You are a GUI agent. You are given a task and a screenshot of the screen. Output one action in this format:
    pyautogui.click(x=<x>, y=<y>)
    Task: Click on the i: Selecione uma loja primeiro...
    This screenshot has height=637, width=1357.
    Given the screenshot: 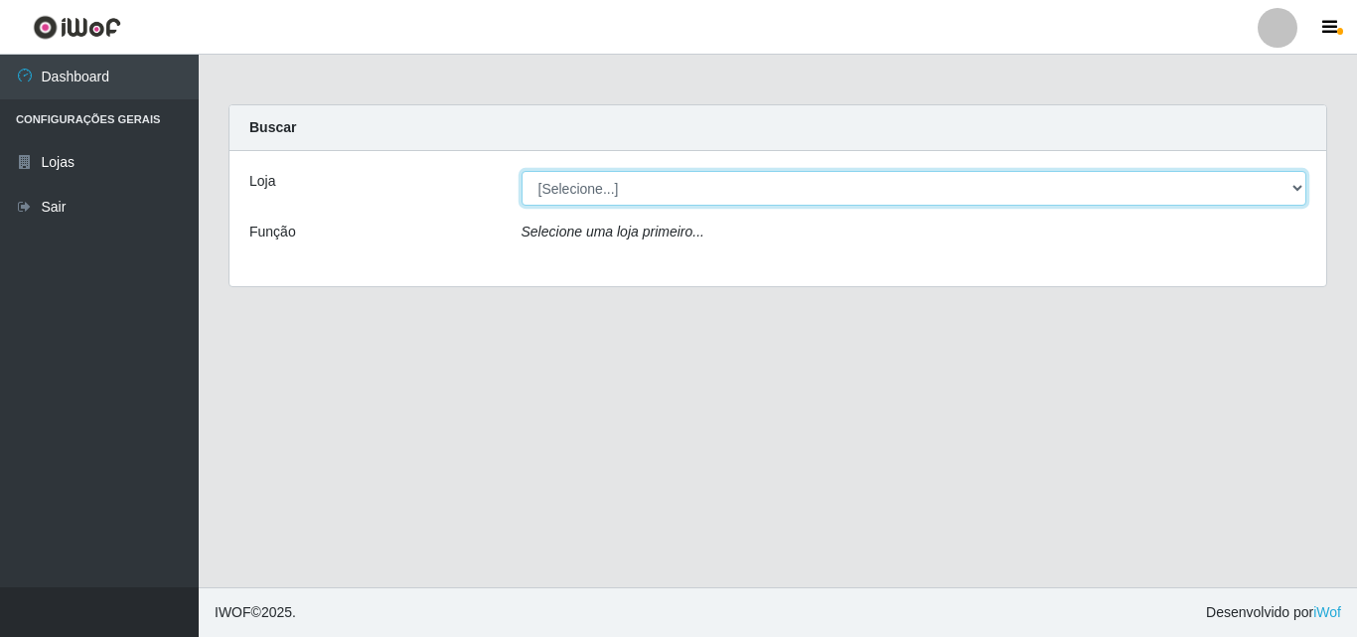 What is the action you would take?
    pyautogui.click(x=613, y=231)
    